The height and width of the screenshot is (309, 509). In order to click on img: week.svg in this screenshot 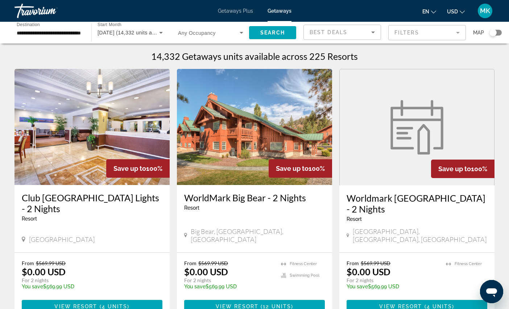, I will do `click(417, 127)`.